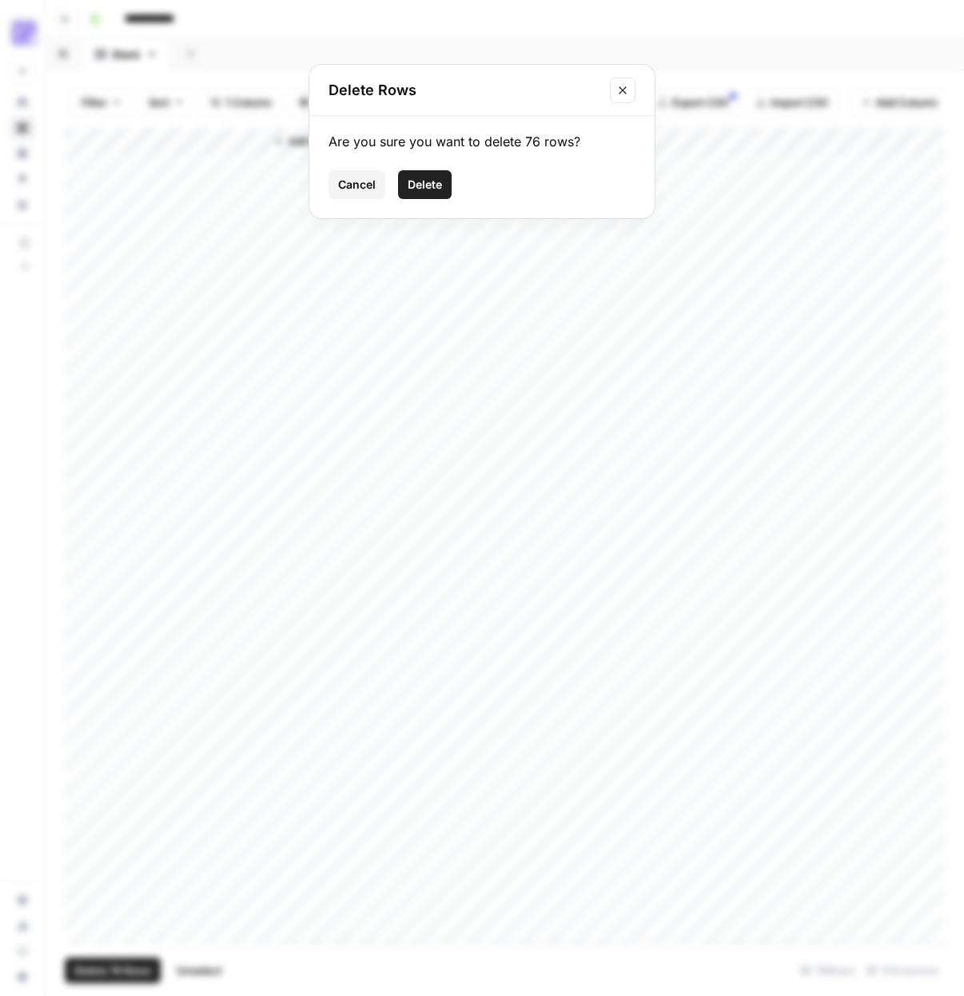  What do you see at coordinates (623, 90) in the screenshot?
I see `button: Close modal` at bounding box center [623, 90].